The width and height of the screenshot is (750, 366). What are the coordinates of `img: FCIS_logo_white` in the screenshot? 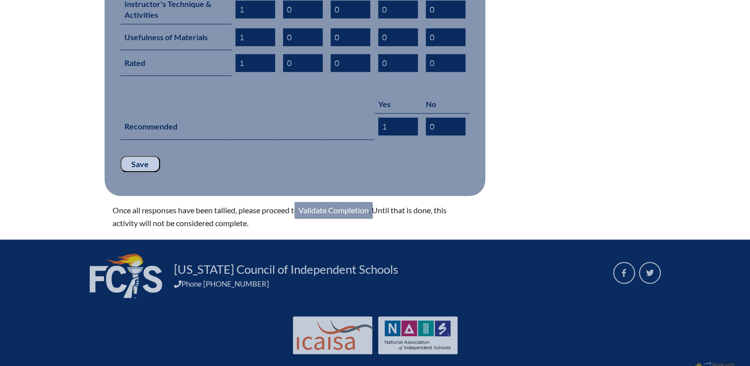 It's located at (126, 275).